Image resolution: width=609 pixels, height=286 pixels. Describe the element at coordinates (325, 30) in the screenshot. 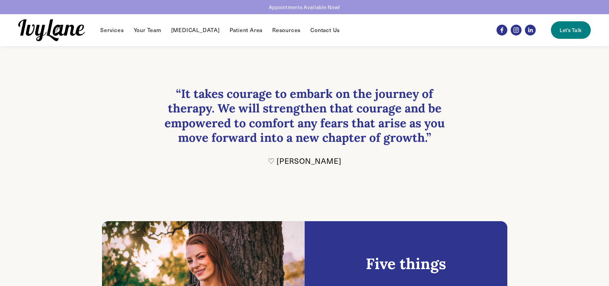

I see `a: Contact Us` at that location.